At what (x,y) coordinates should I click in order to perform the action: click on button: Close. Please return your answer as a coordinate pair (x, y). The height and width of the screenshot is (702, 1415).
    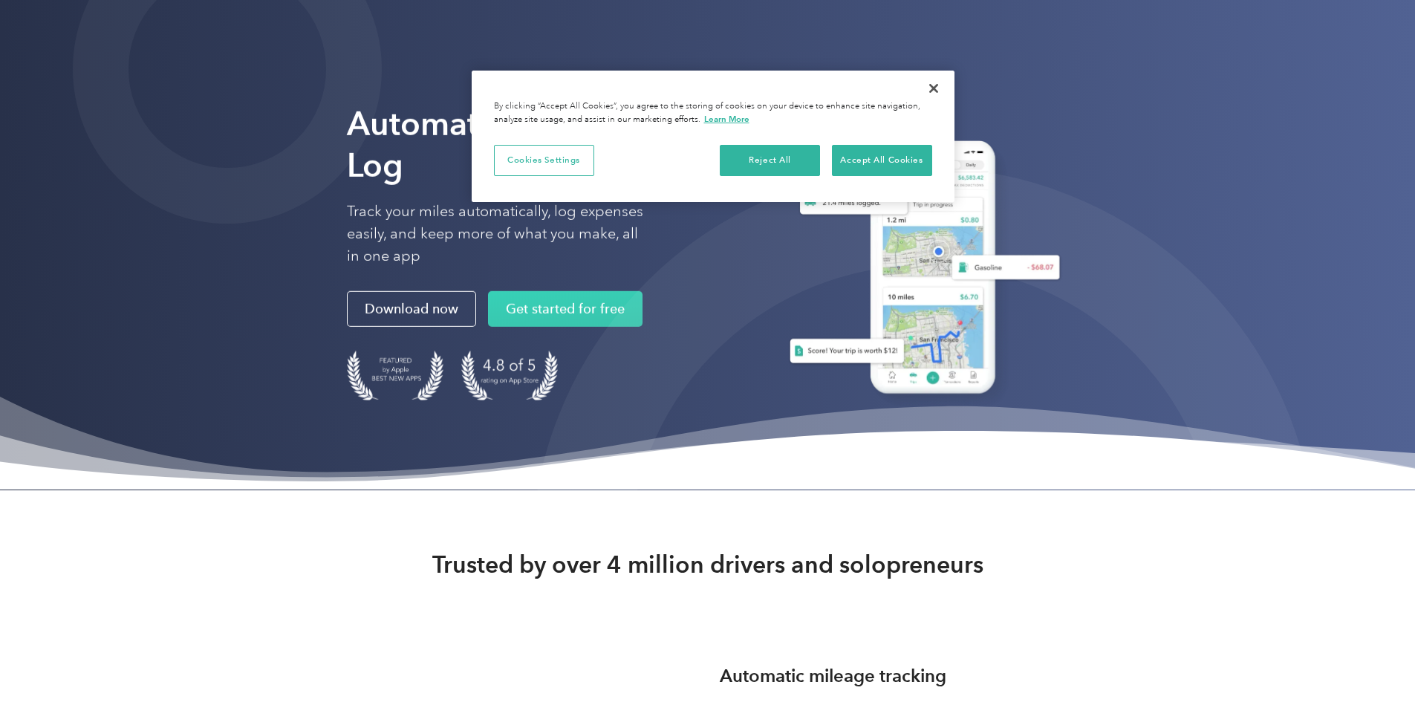
    Looking at the image, I should click on (934, 88).